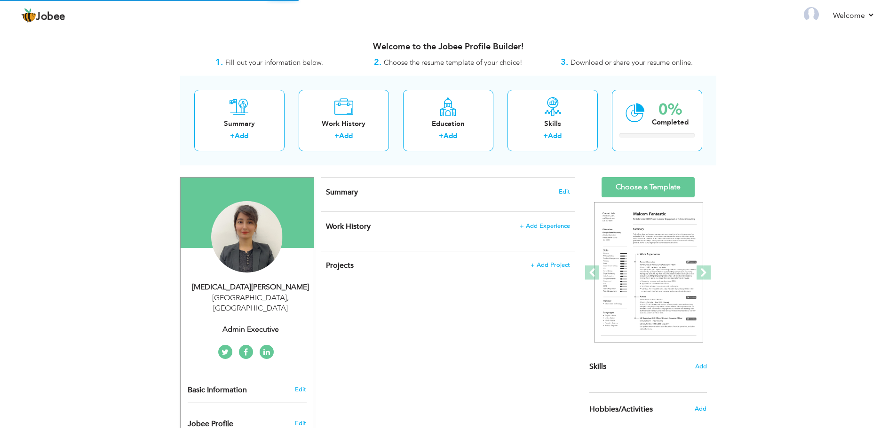  What do you see at coordinates (239, 124) in the screenshot?
I see `div: Summary` at bounding box center [239, 124].